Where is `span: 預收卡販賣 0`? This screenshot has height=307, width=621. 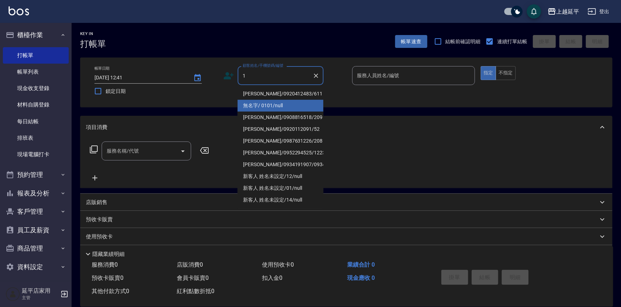 span: 預收卡販賣 0 is located at coordinates (107, 278).